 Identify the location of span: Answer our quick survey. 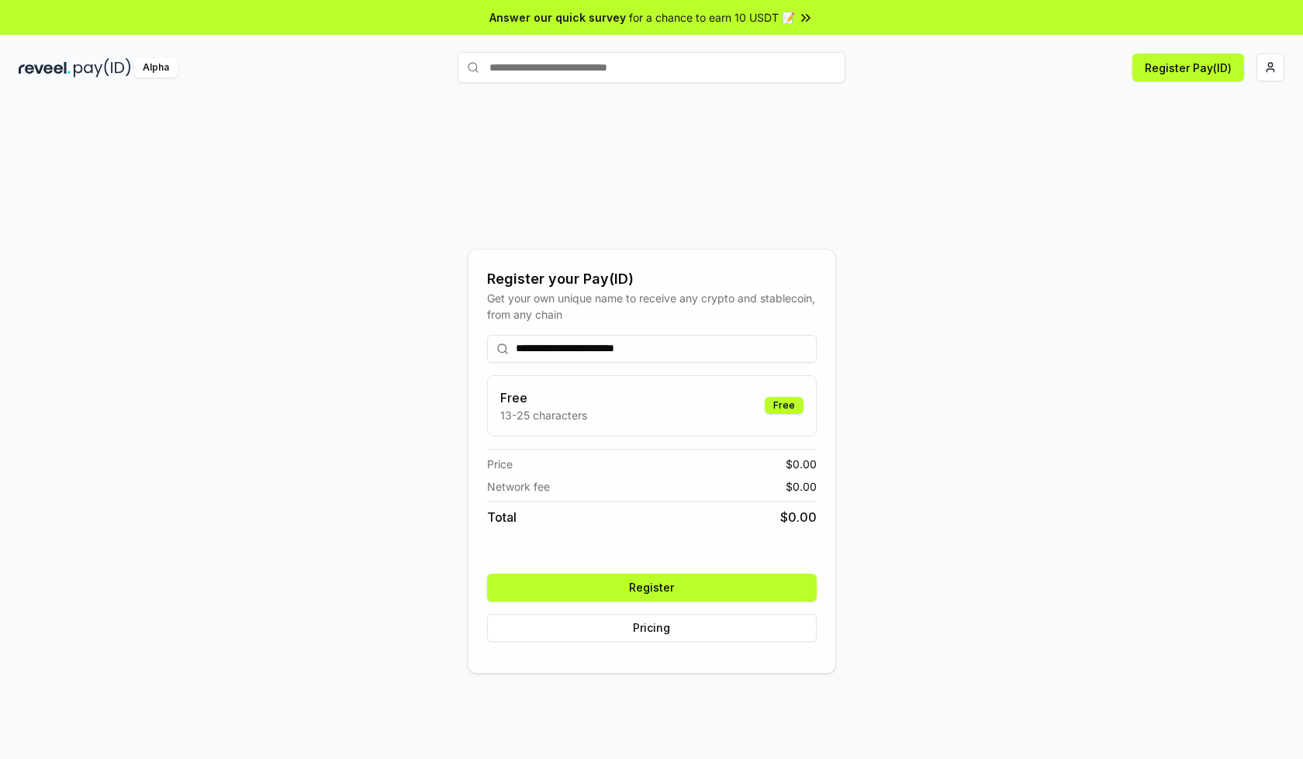
(558, 17).